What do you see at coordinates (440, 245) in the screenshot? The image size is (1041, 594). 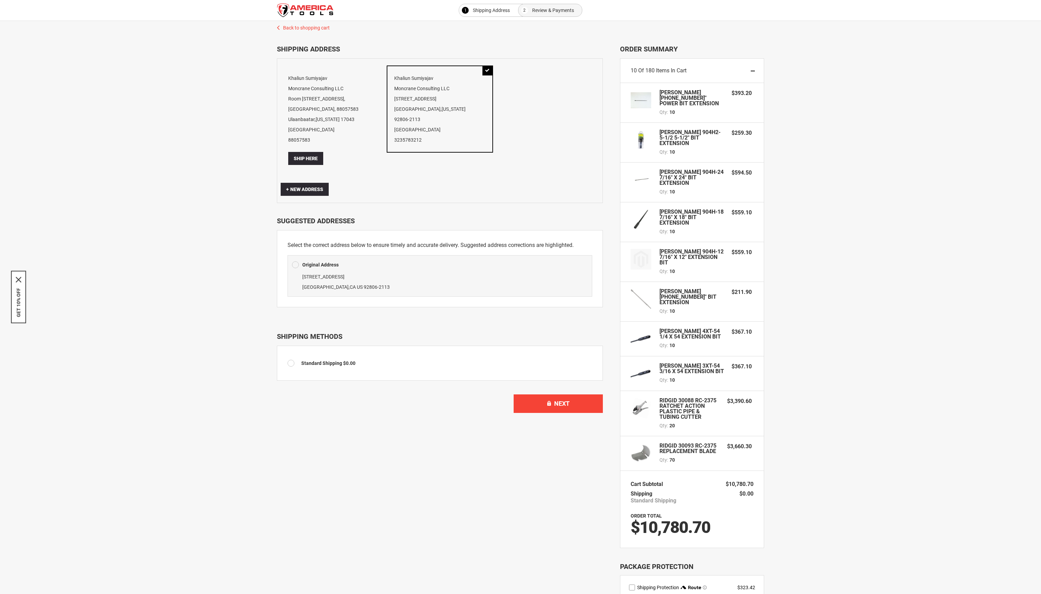 I see `p: Select the correct address below to ensure timely and accurate delivery. Suggested address correc...` at bounding box center [440, 245].